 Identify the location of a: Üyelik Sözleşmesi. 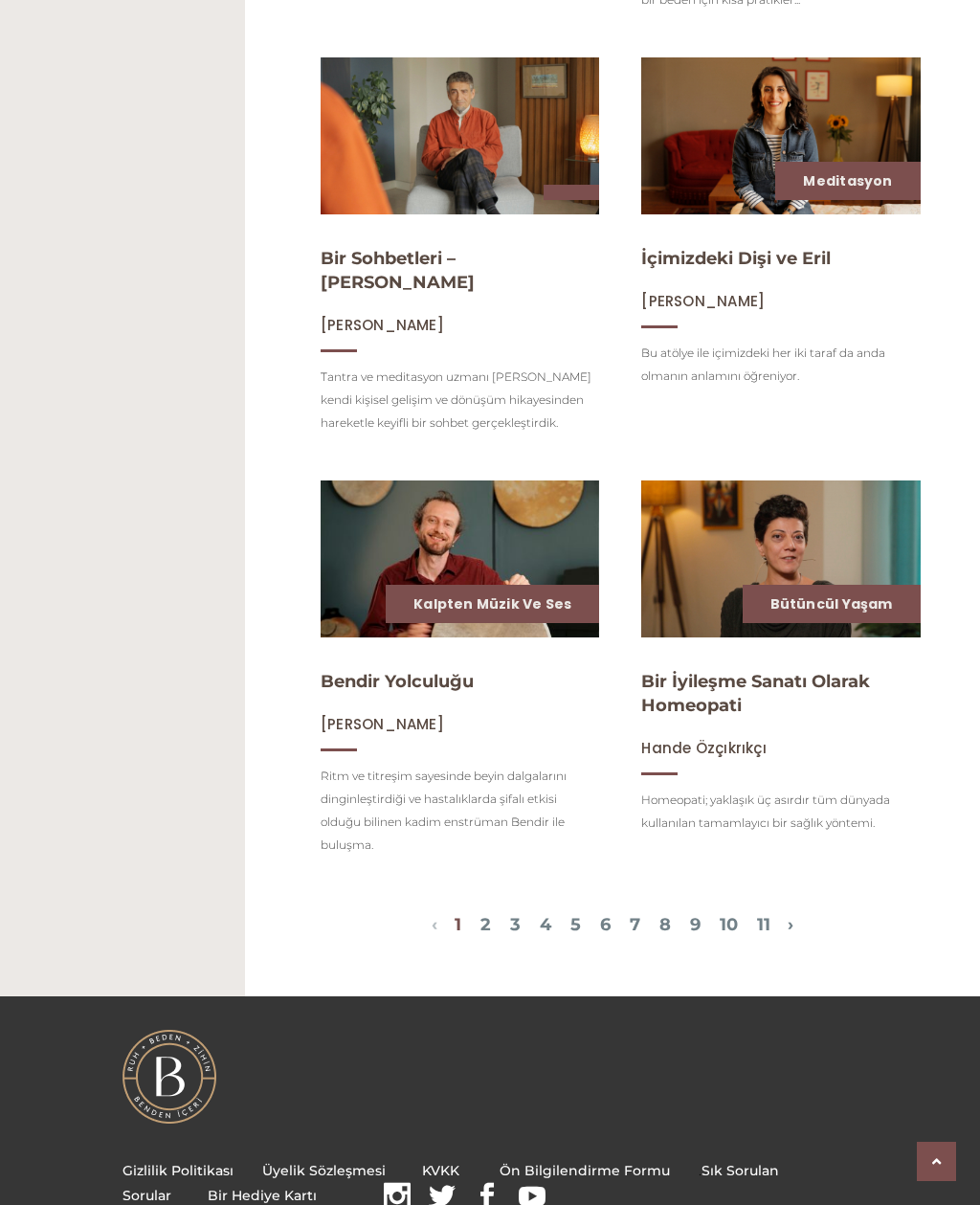
(324, 1170).